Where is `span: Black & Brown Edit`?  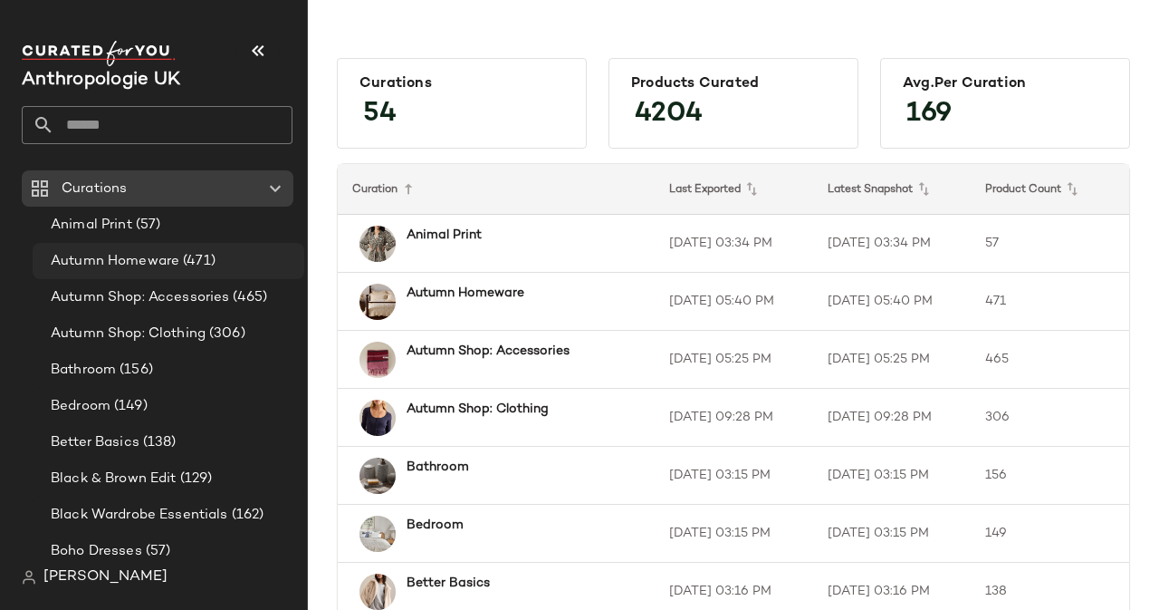
span: Black & Brown Edit is located at coordinates (113, 478).